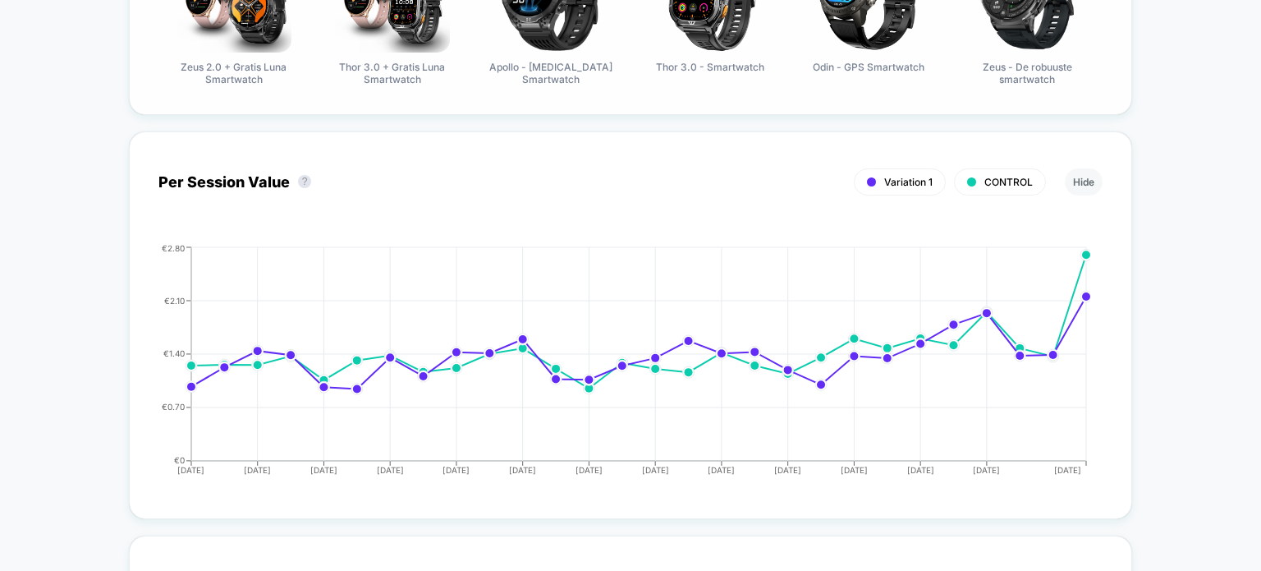 The image size is (1261, 571). What do you see at coordinates (710, 67) in the screenshot?
I see `span: Thor 3.0 - Smartwatch` at bounding box center [710, 67].